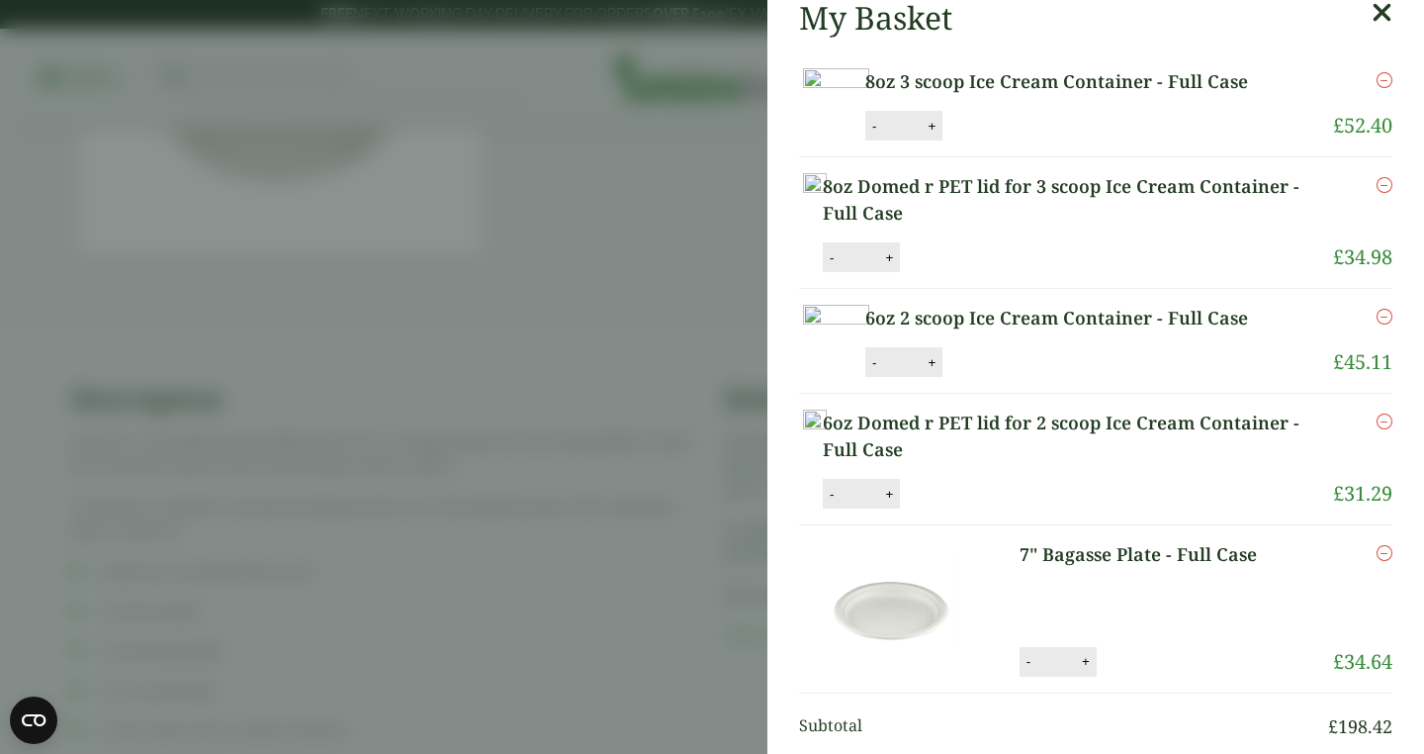 This screenshot has width=1424, height=754. What do you see at coordinates (1078, 200) in the screenshot?
I see `a: 8oz Domed r PET lid for 3 scoop Ice Cream Container - Full Case` at bounding box center [1078, 200].